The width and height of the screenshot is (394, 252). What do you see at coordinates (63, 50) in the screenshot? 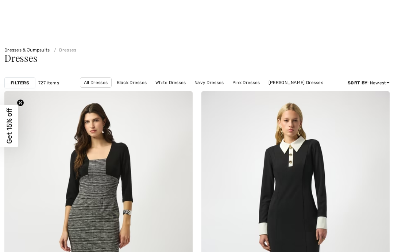
I see `a: Dresses` at bounding box center [63, 50].